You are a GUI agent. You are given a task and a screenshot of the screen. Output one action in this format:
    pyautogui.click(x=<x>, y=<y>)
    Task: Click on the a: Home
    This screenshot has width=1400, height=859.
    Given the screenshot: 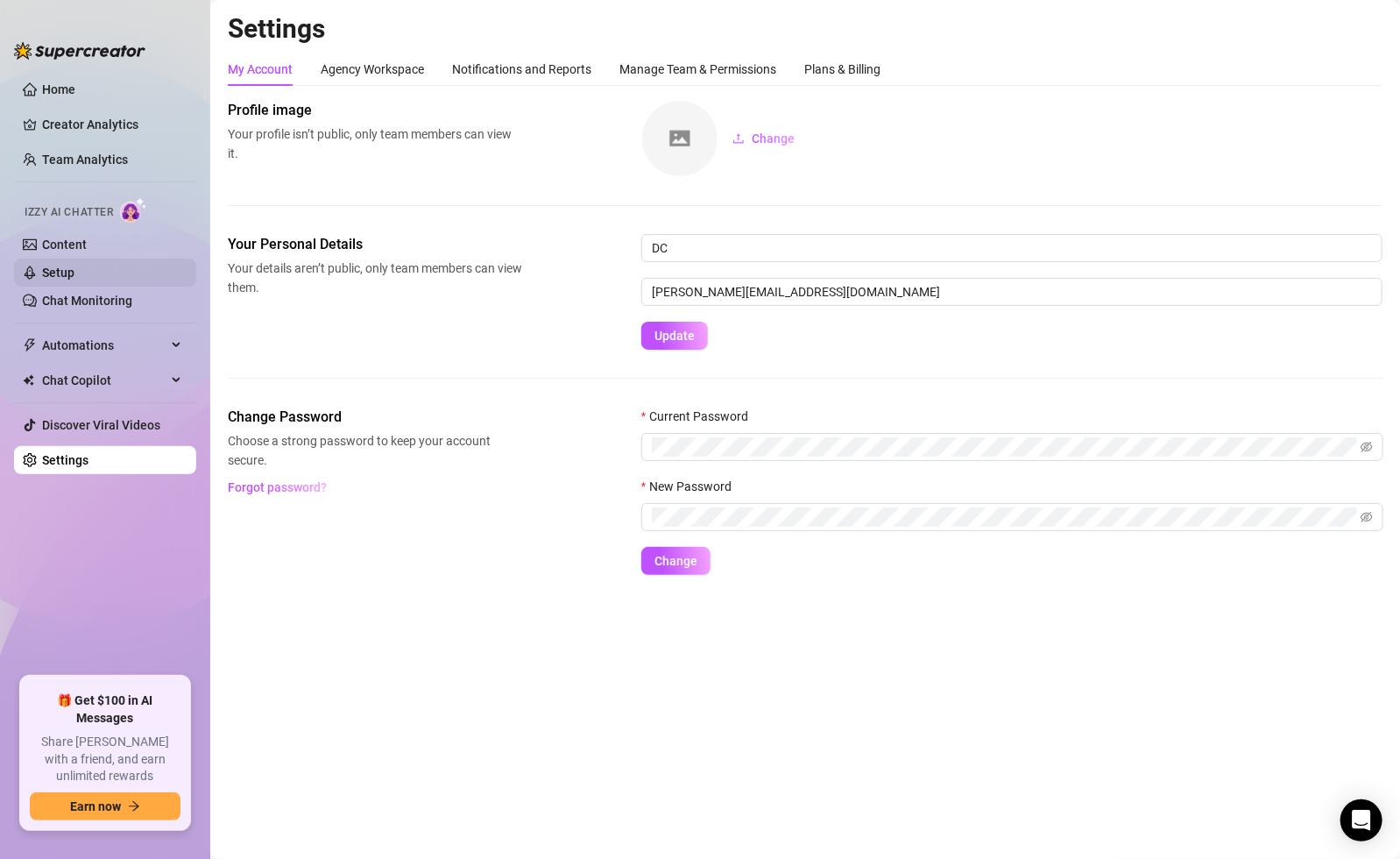 What is the action you would take?
    pyautogui.click(x=59, y=90)
    